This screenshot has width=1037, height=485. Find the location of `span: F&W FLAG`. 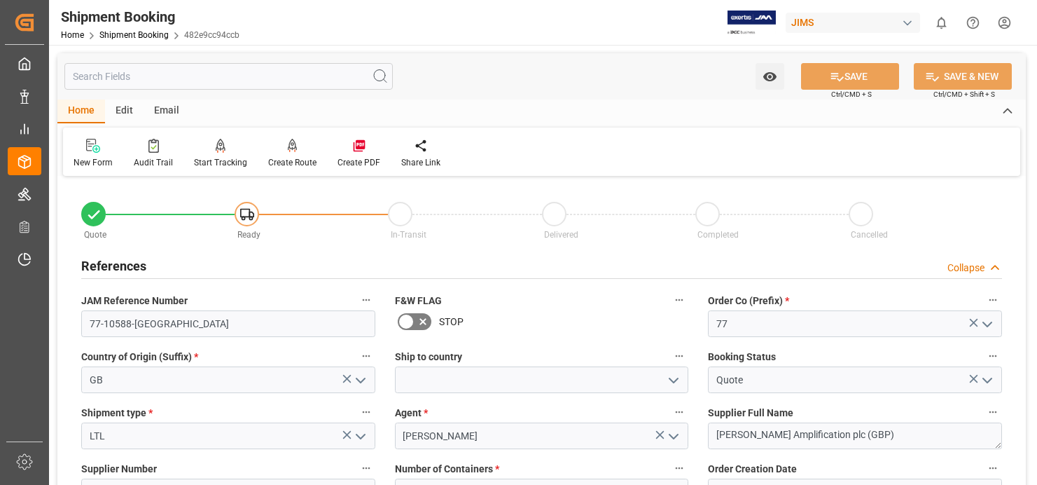

span: F&W FLAG is located at coordinates (418, 300).